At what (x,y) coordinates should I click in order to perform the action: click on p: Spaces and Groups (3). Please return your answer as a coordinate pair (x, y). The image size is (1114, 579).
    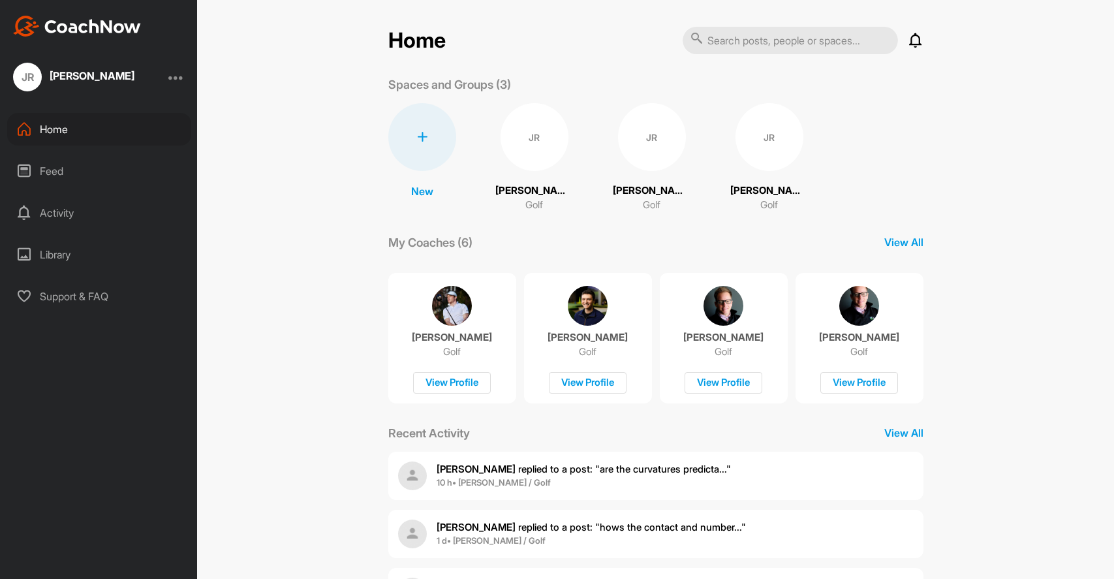
    Looking at the image, I should click on (449, 84).